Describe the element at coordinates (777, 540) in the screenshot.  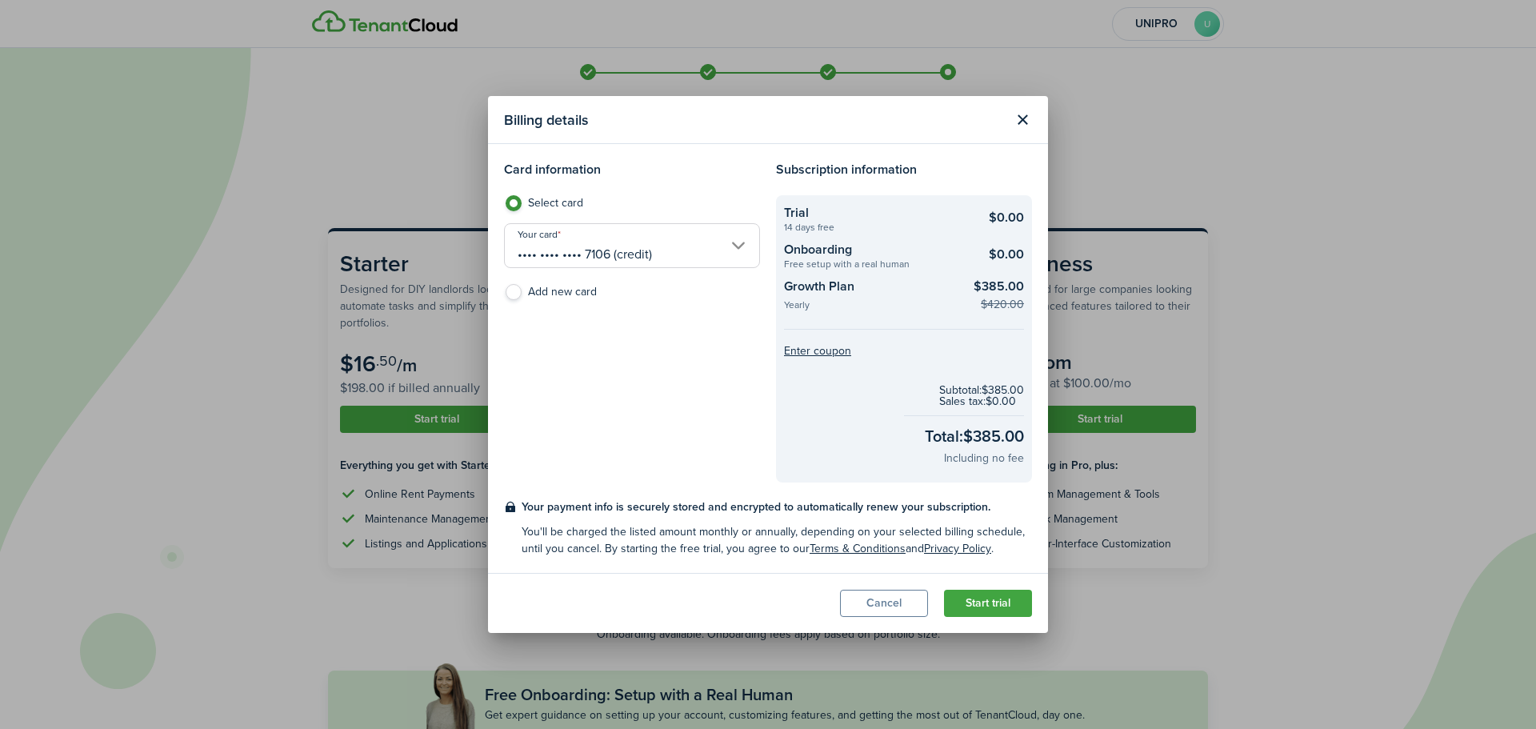
I see `checkout-terms-secondary: You'll be charged the listed amount monthly or annually, depending on your selected billing sched...` at that location.